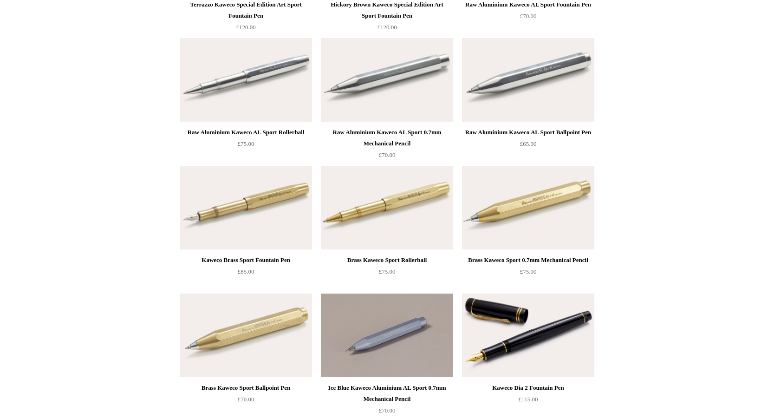  I want to click on img: Raw Aluminium Kaweco AL Sport Rollerball, so click(246, 80).